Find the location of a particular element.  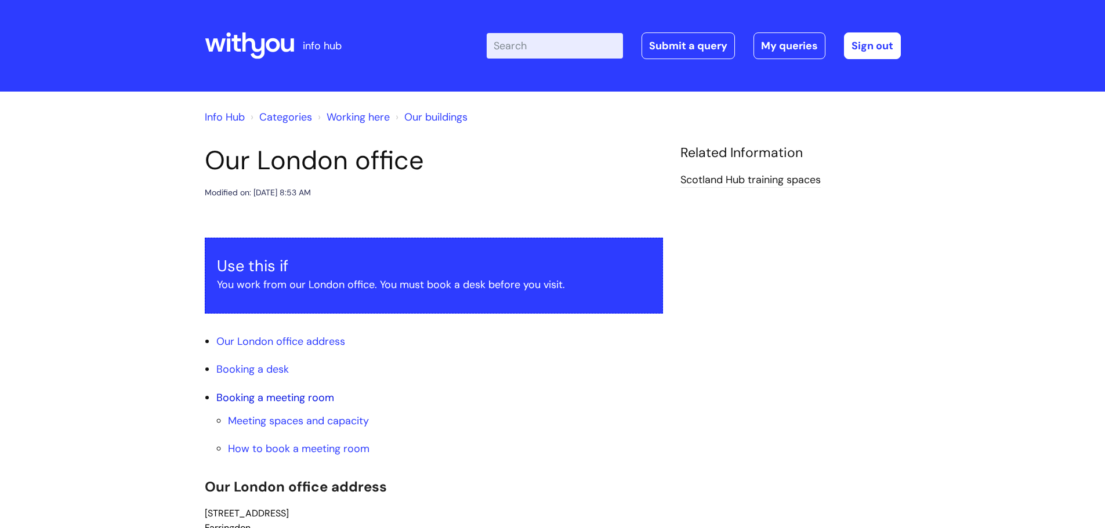

a: Scotland Hub training spaces is located at coordinates (751, 180).